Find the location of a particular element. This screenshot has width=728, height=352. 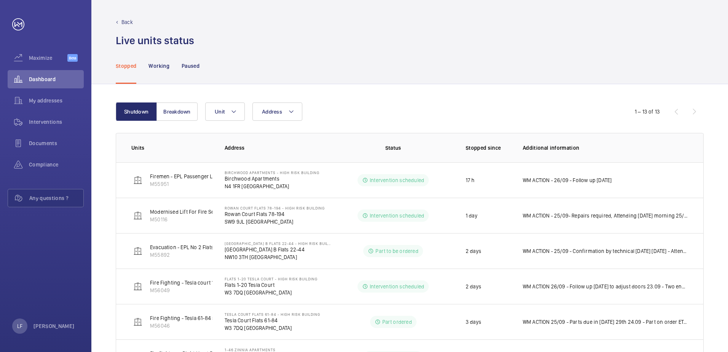

p: M55892 is located at coordinates (199, 255).